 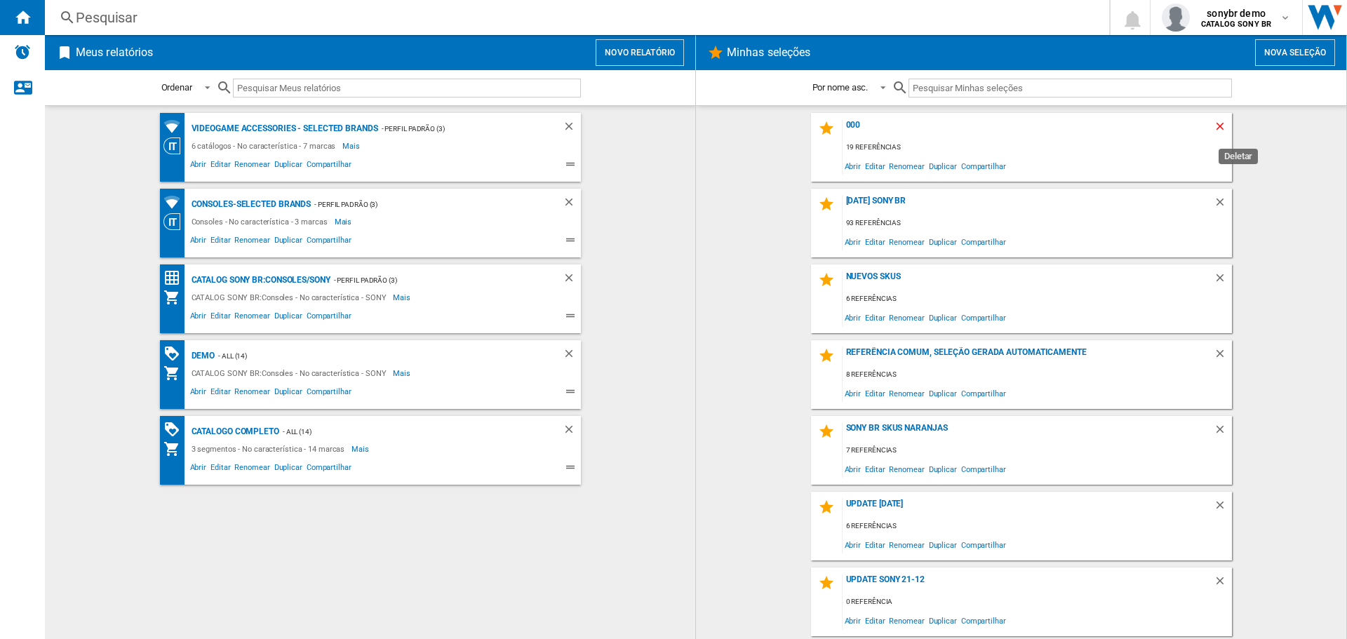 I want to click on div: CATALOG SONY BR:Consoles - No característica - SONY, so click(x=290, y=373).